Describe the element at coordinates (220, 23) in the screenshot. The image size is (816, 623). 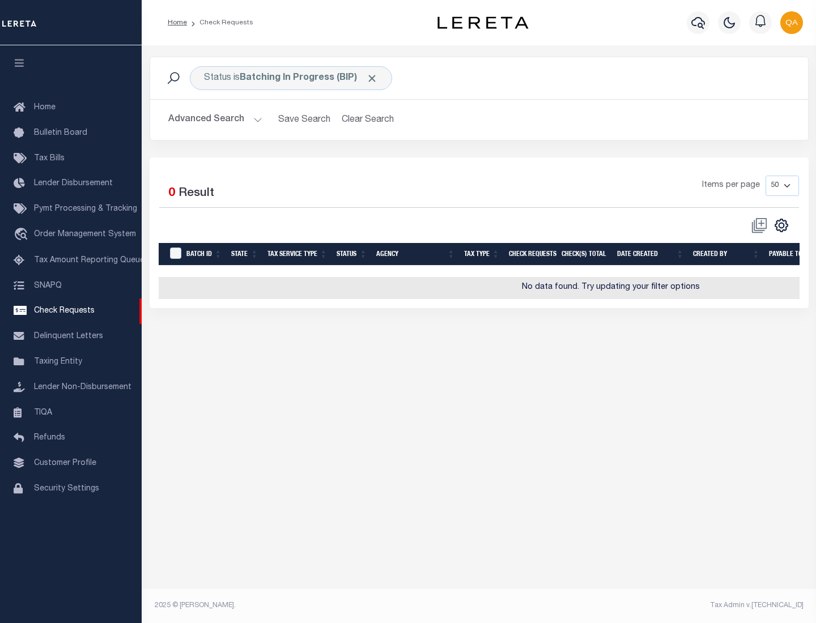
I see `li: Check Requests` at that location.